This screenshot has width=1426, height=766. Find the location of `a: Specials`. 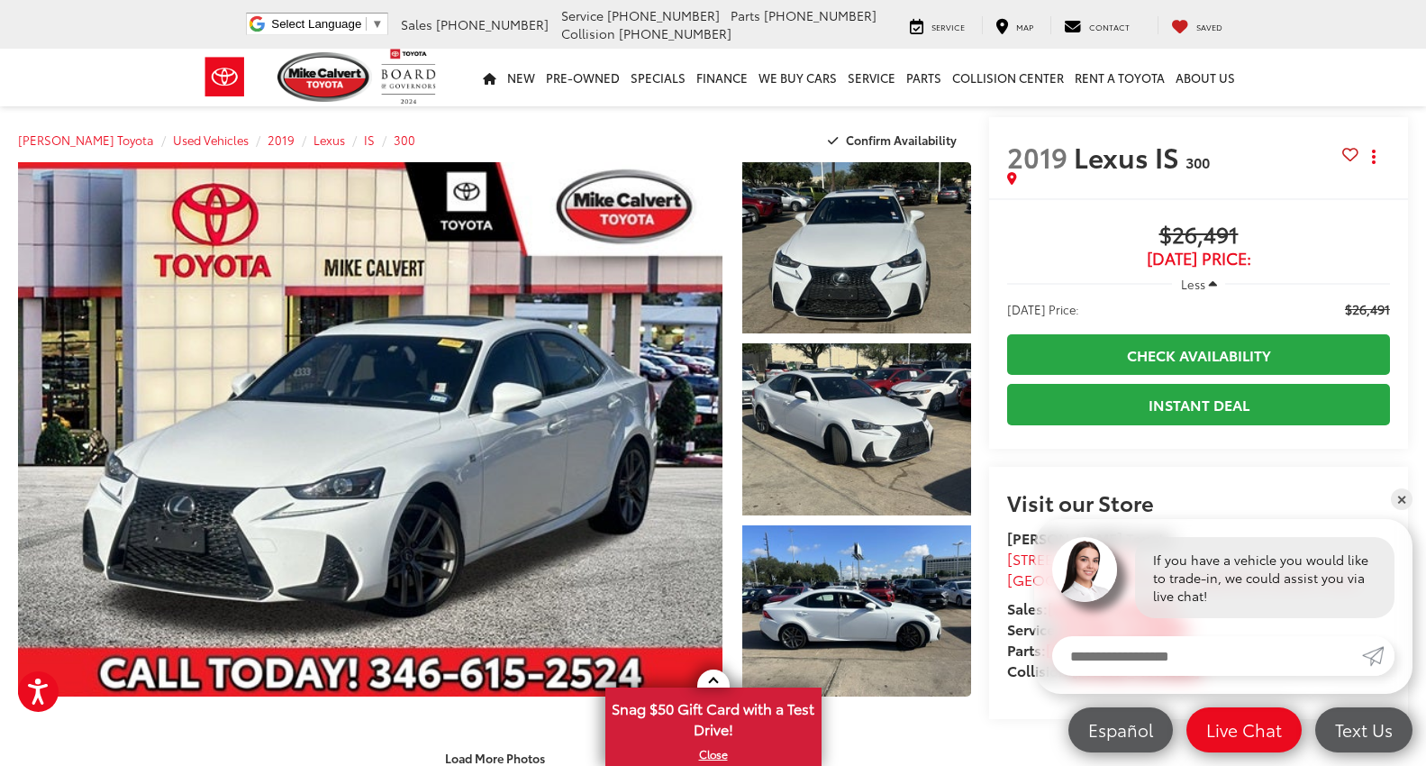

a: Specials is located at coordinates (658, 77).